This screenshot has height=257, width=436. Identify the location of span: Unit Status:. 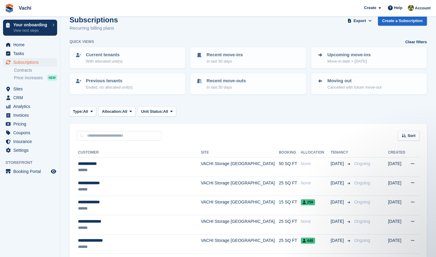
(152, 112).